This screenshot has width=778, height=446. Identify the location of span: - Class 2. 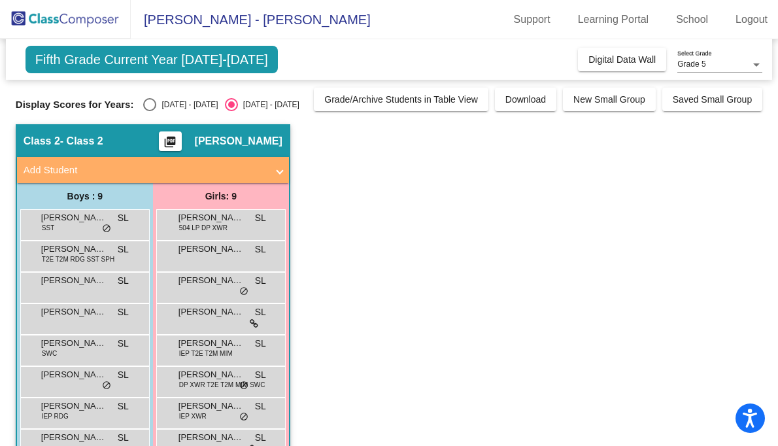
(82, 141).